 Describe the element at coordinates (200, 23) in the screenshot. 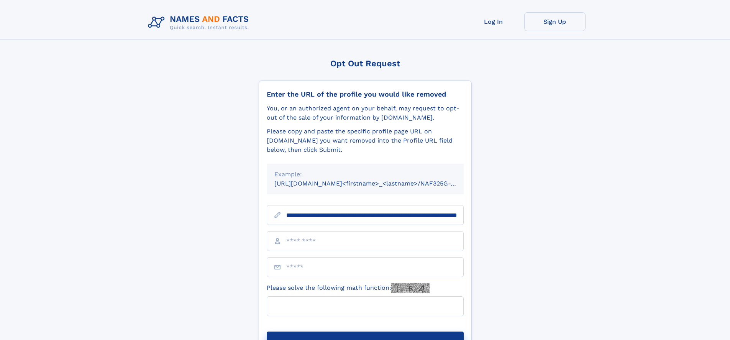

I see `img: Logo Names and Facts` at that location.